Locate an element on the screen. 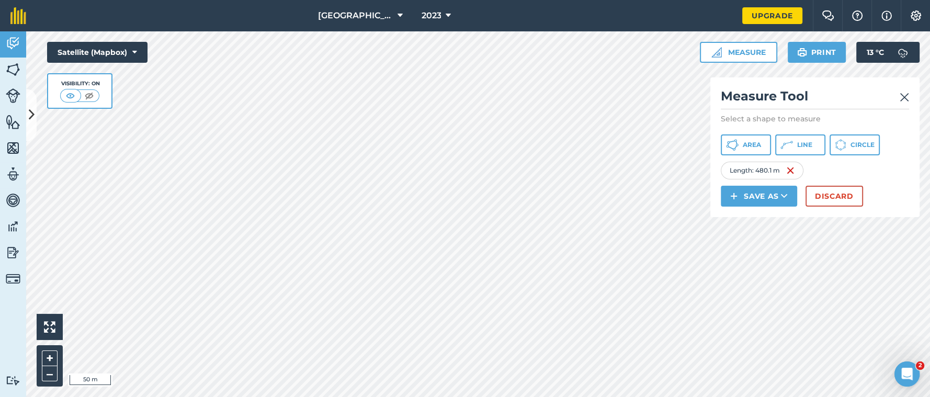 Image resolution: width=930 pixels, height=397 pixels. span: 13 ° C is located at coordinates (875, 52).